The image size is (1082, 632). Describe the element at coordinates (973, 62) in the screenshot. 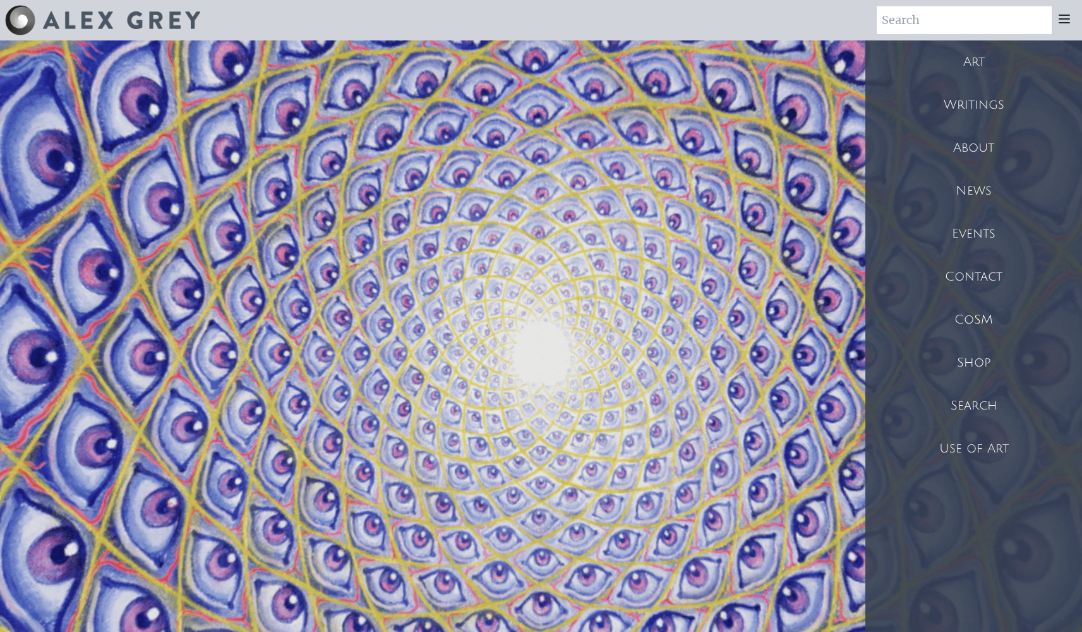

I see `div: Art` at that location.